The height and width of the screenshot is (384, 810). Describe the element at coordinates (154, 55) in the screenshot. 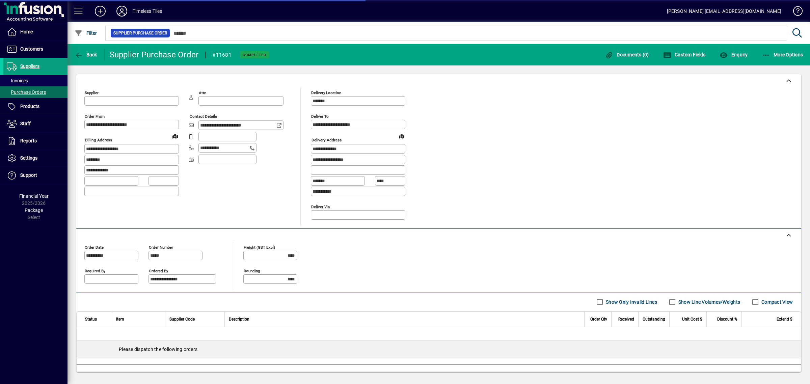

I see `div: Supplier Purchase Order` at that location.